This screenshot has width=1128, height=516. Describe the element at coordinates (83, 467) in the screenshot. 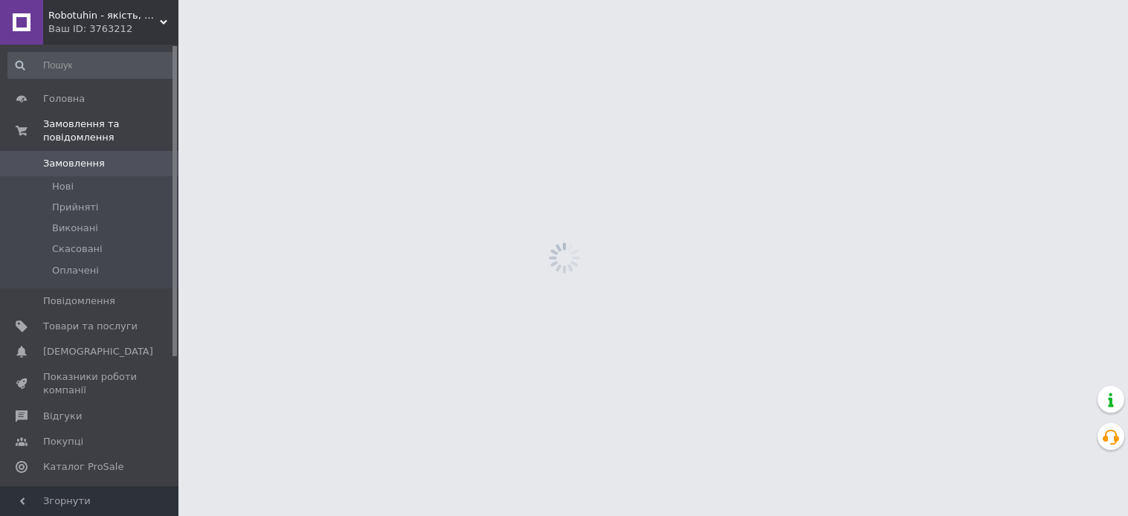

I see `span: Каталог ProSale` at that location.